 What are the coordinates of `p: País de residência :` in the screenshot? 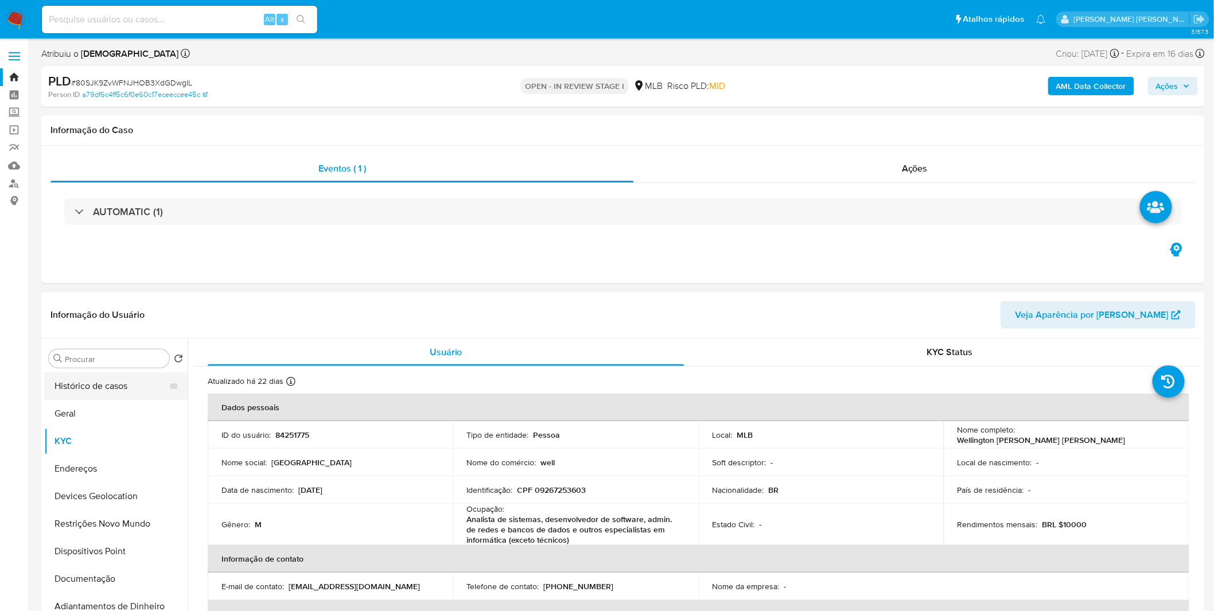 It's located at (991, 490).